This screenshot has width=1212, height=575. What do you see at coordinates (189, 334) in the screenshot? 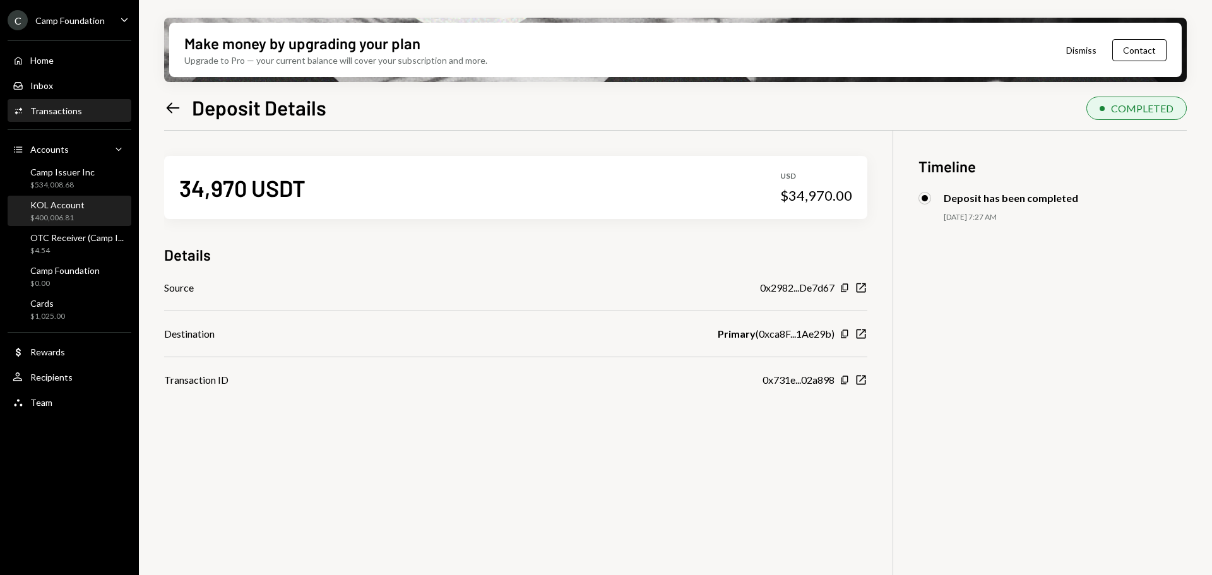
I see `div: Destination` at bounding box center [189, 334].